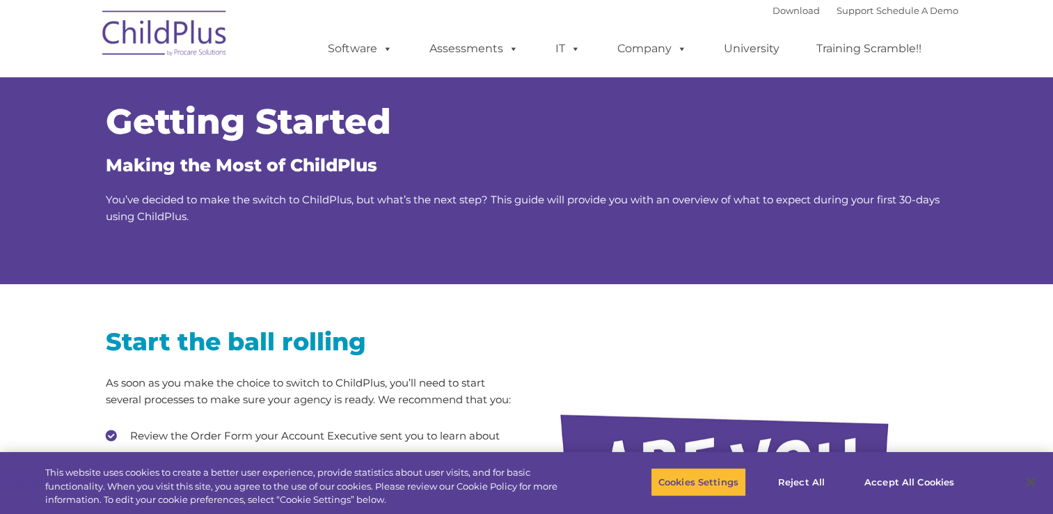 The height and width of the screenshot is (514, 1053). Describe the element at coordinates (855, 10) in the screenshot. I see `a: Support` at that location.